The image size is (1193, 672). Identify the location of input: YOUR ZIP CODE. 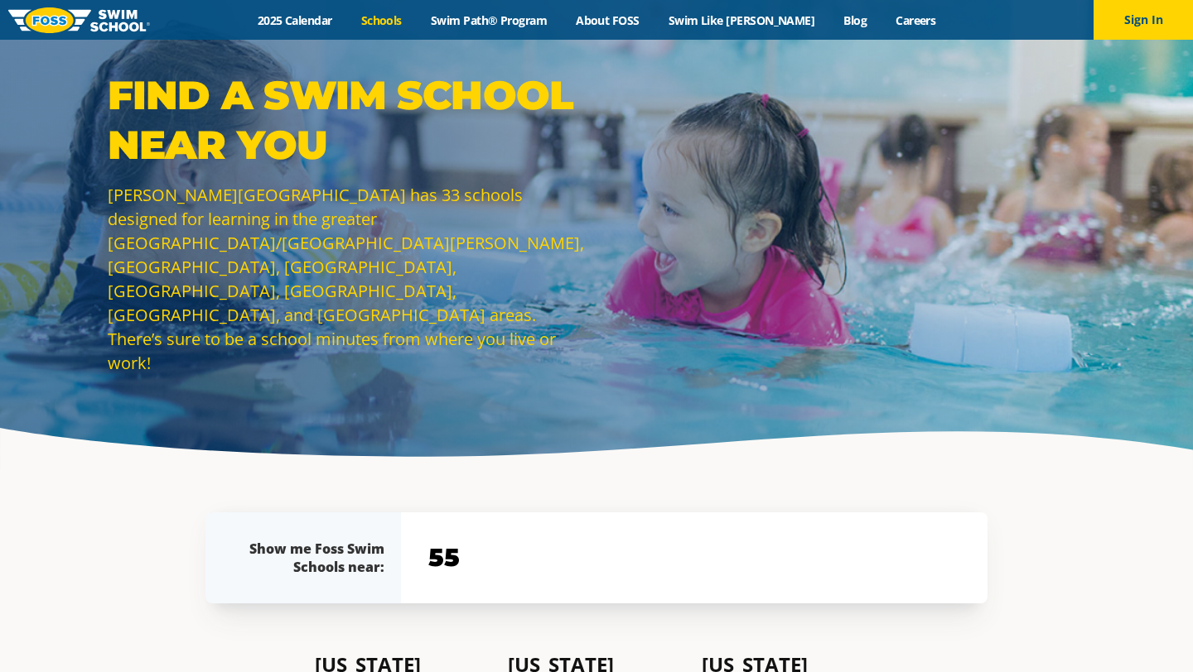
(694, 558).